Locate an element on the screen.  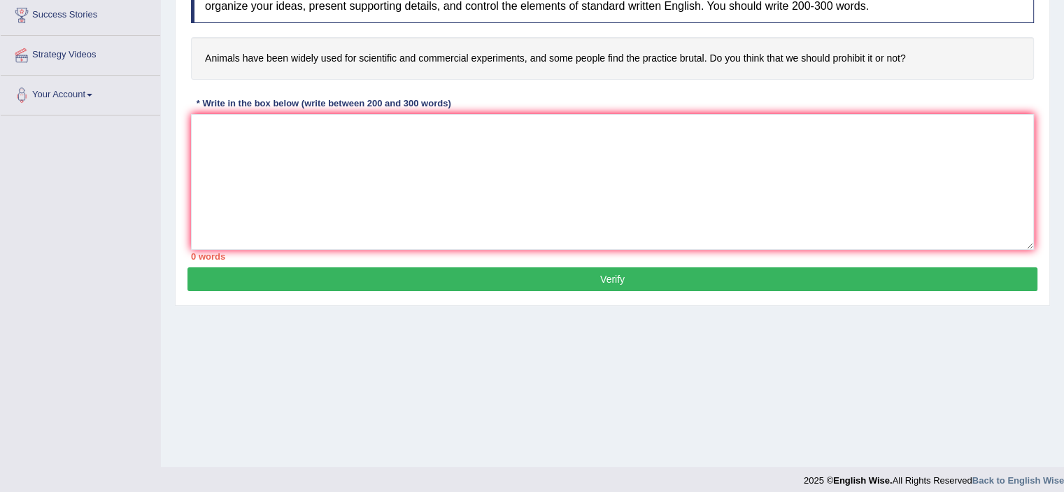
h4: Animals have been widely used for scientific and commercial experiments, and some people find the... is located at coordinates (612, 58).